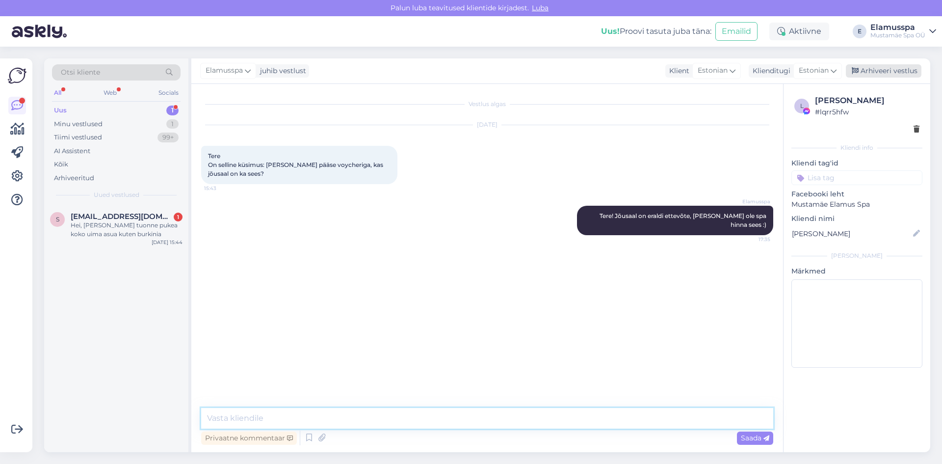 This screenshot has width=942, height=464. What do you see at coordinates (222, 188) in the screenshot?
I see `span: 15:43` at bounding box center [222, 188].